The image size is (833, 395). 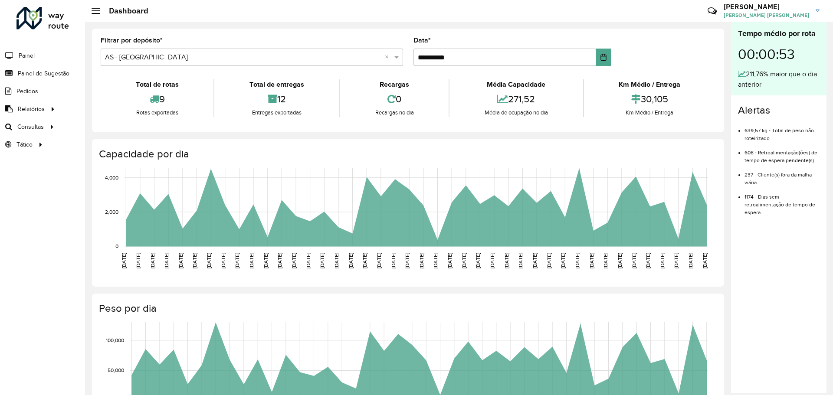 What do you see at coordinates (157, 99) in the screenshot?
I see `div: 9` at bounding box center [157, 99].